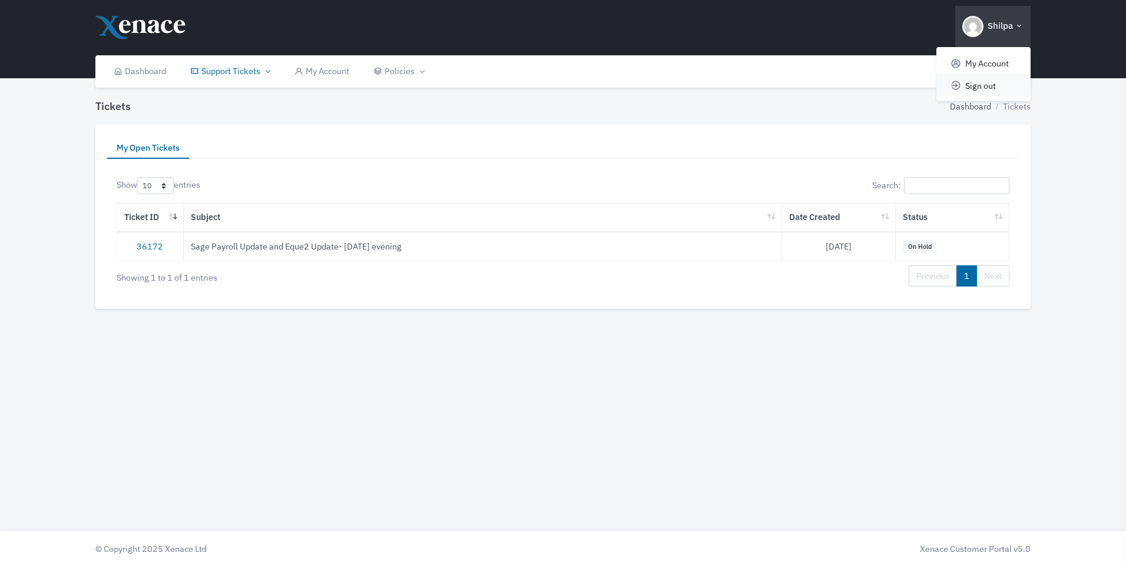  What do you see at coordinates (966, 276) in the screenshot?
I see `a: 1` at bounding box center [966, 276].